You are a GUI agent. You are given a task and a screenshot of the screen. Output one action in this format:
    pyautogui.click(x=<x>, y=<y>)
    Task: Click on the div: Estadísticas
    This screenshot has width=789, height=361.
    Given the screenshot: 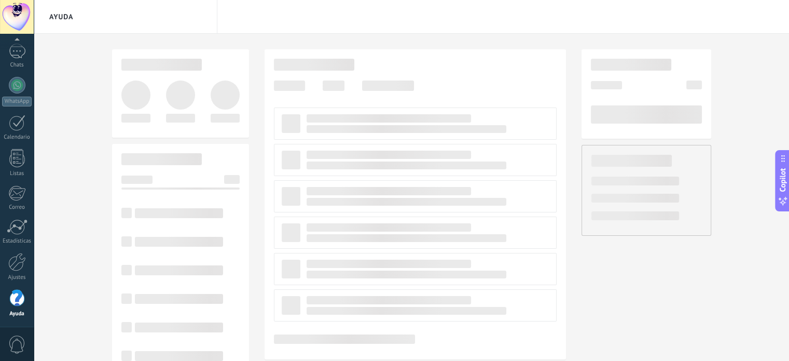 What is the action you would take?
    pyautogui.click(x=17, y=241)
    